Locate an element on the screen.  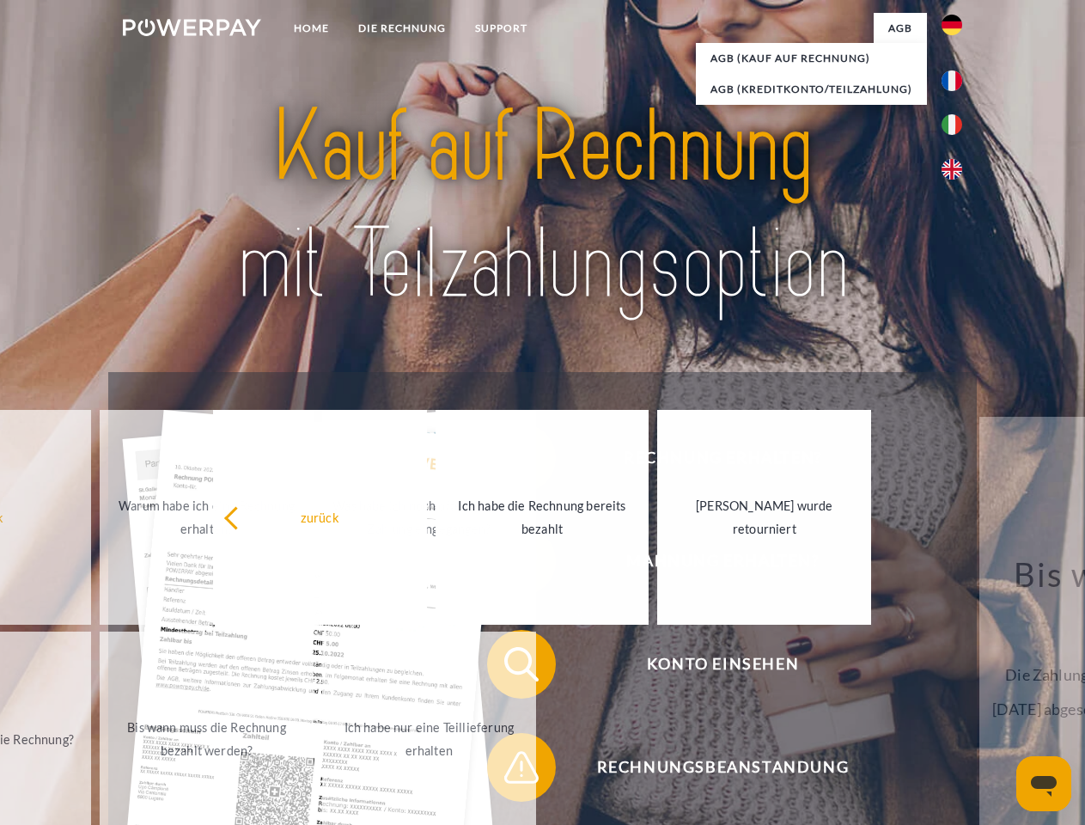
div: Bis wann muss die Rechnung bezahlt werden? is located at coordinates (206, 739).